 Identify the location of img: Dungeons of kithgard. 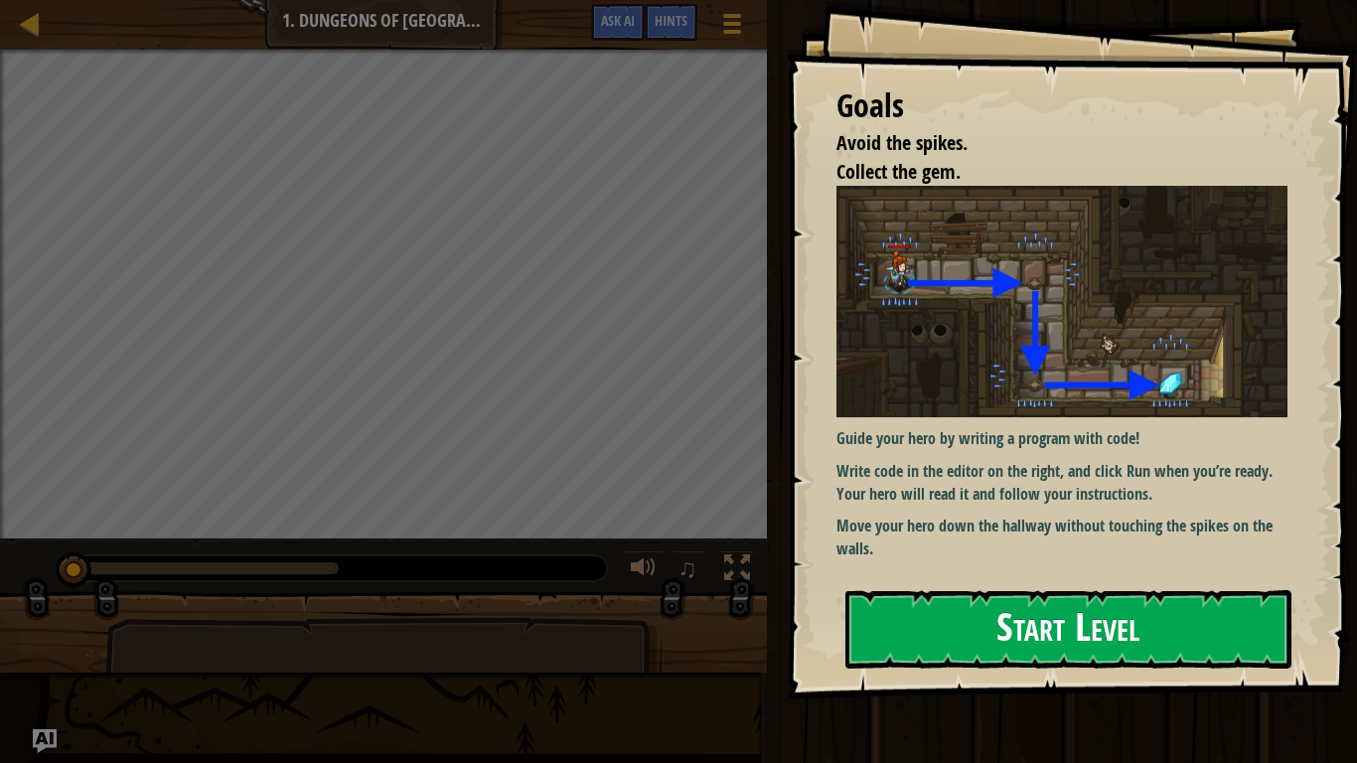
(1062, 301).